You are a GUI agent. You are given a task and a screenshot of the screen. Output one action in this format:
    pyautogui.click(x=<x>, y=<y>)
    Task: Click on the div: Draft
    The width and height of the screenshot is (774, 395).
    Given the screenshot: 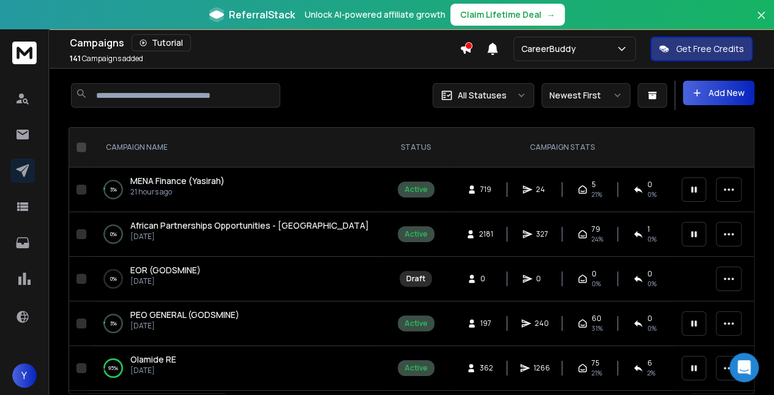 What is the action you would take?
    pyautogui.click(x=415, y=279)
    